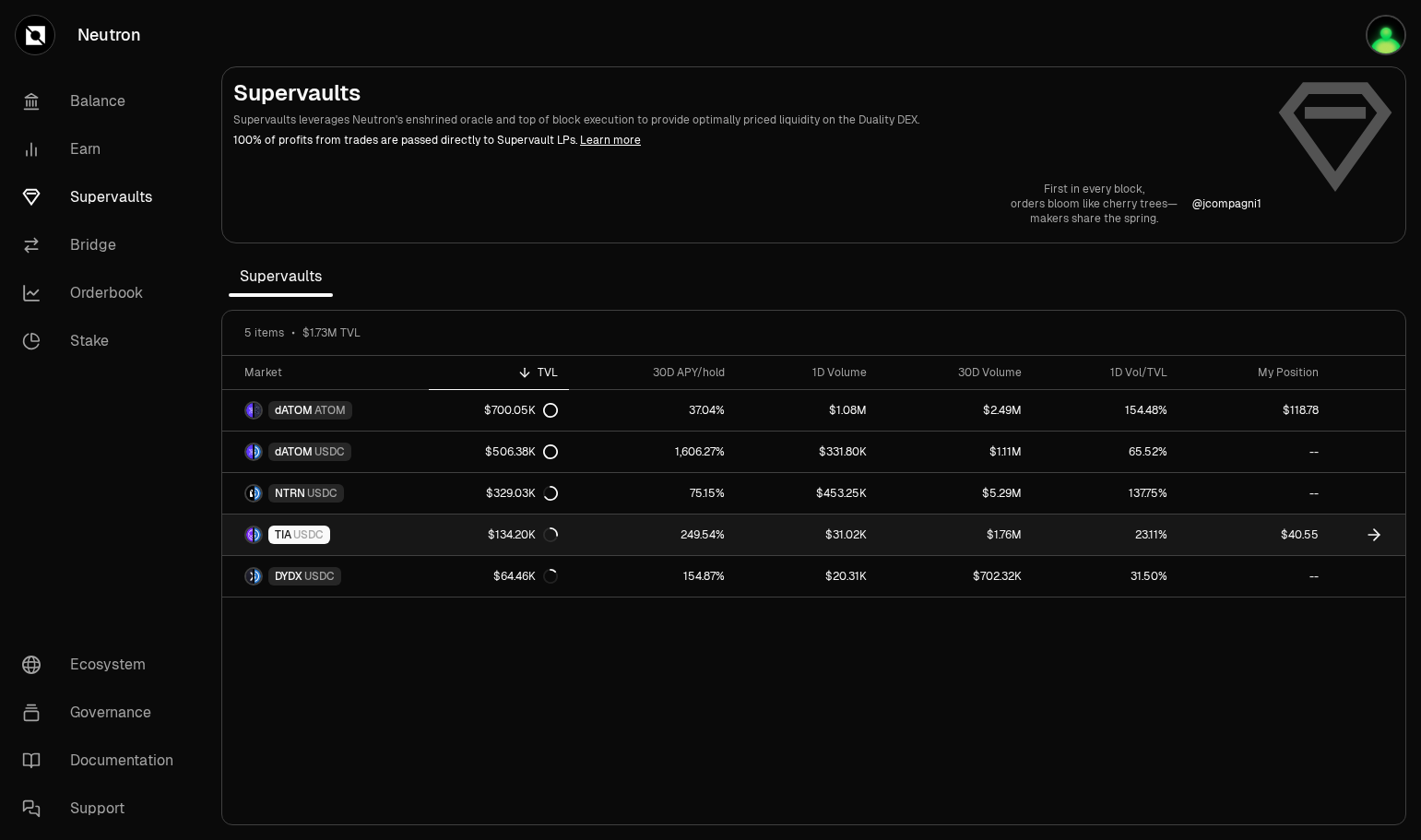 Image resolution: width=1421 pixels, height=840 pixels. I want to click on a: $134.20K, so click(498, 535).